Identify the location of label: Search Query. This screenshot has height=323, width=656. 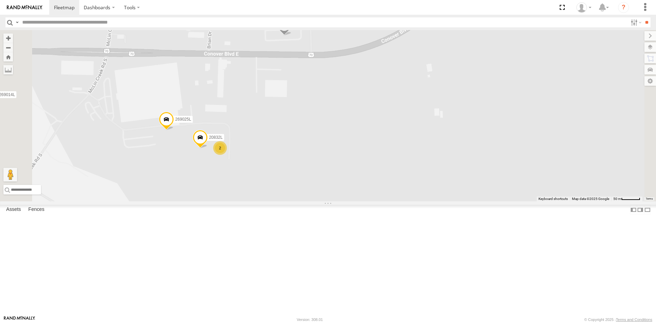
(17, 22).